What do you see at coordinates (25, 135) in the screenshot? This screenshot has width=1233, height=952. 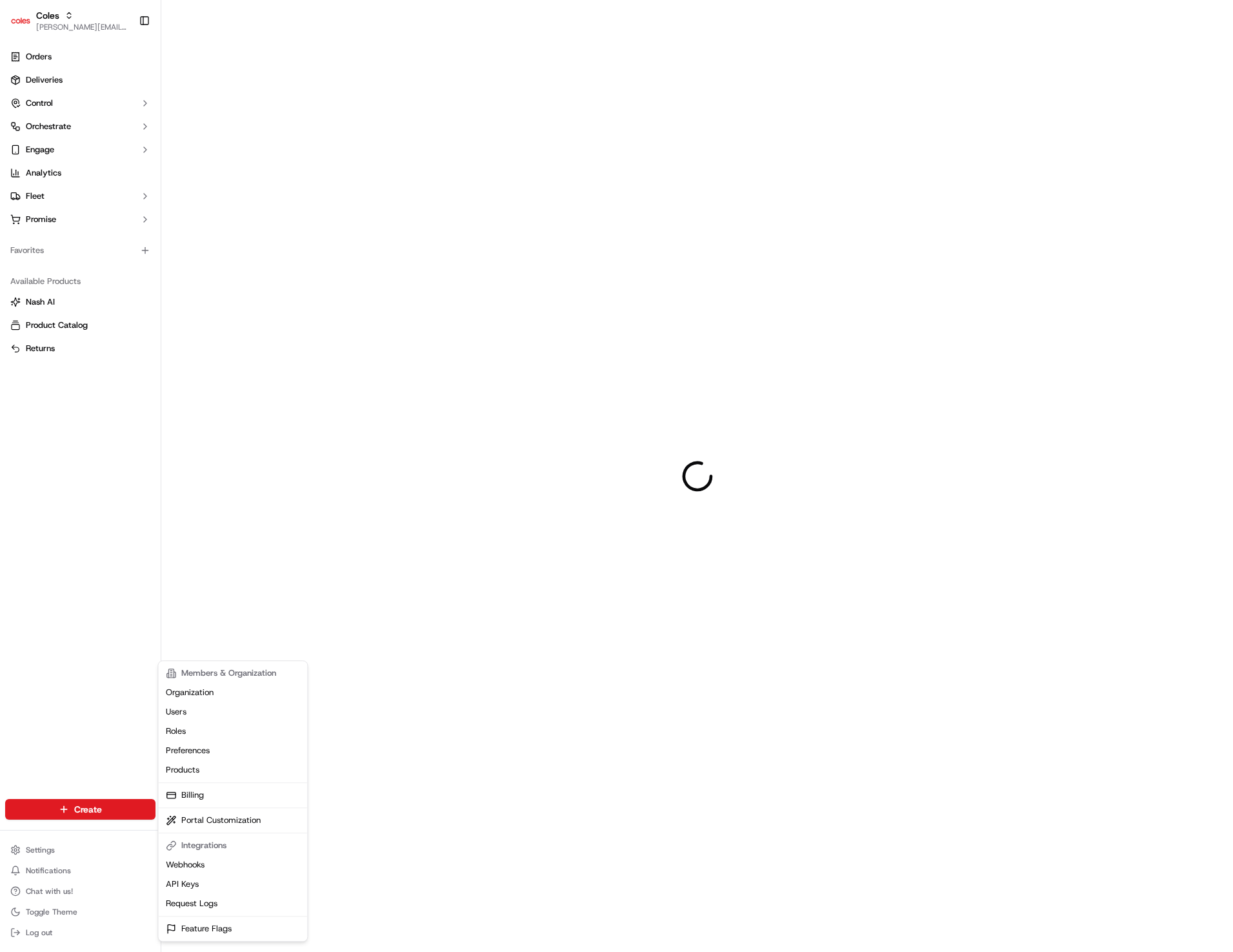 I see `img: 1736555255976-a54dd68f-1ca7-489b-9aae-adbdc363a1c4` at bounding box center [25, 135].